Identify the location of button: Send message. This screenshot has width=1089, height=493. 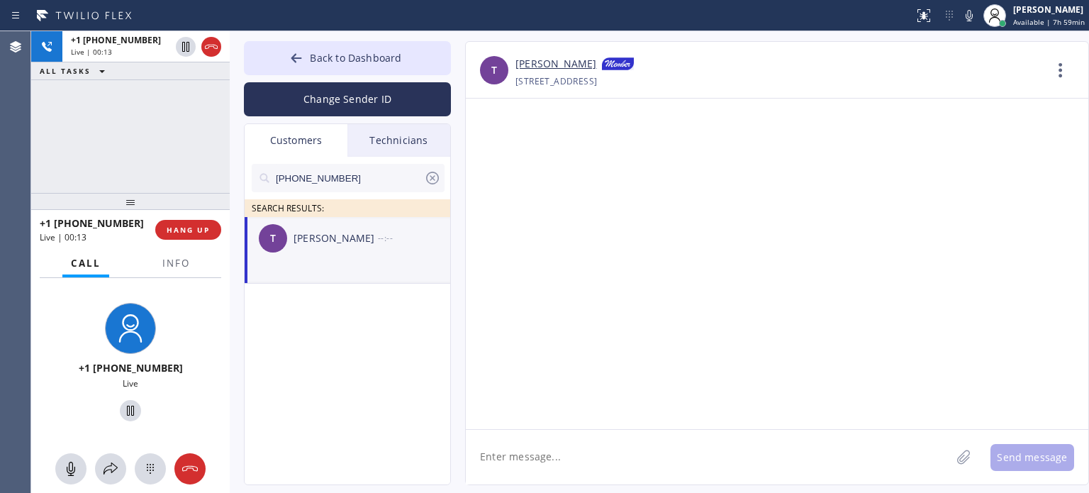
(1032, 457).